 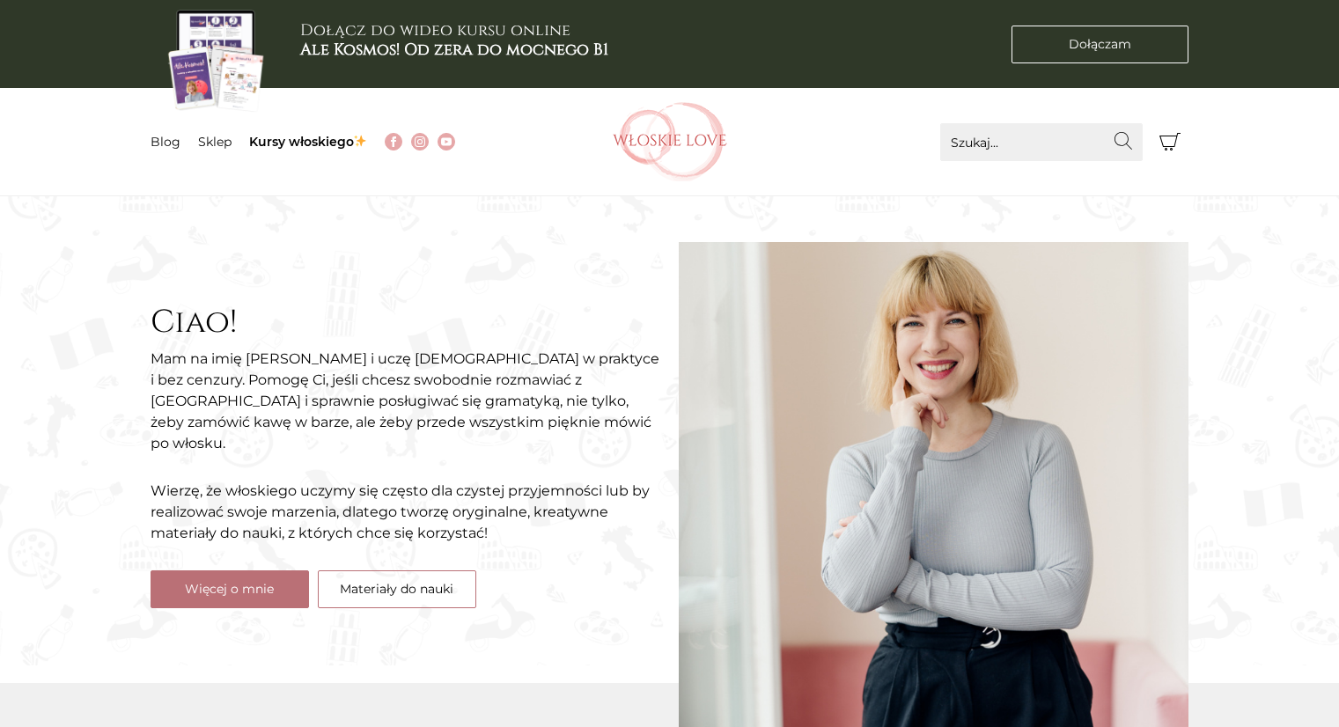 I want to click on input: Szukaj..., so click(x=1042, y=142).